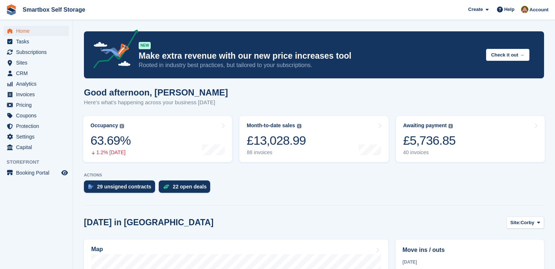  Describe the element at coordinates (425, 126) in the screenshot. I see `div: Awaiting payment` at that location.